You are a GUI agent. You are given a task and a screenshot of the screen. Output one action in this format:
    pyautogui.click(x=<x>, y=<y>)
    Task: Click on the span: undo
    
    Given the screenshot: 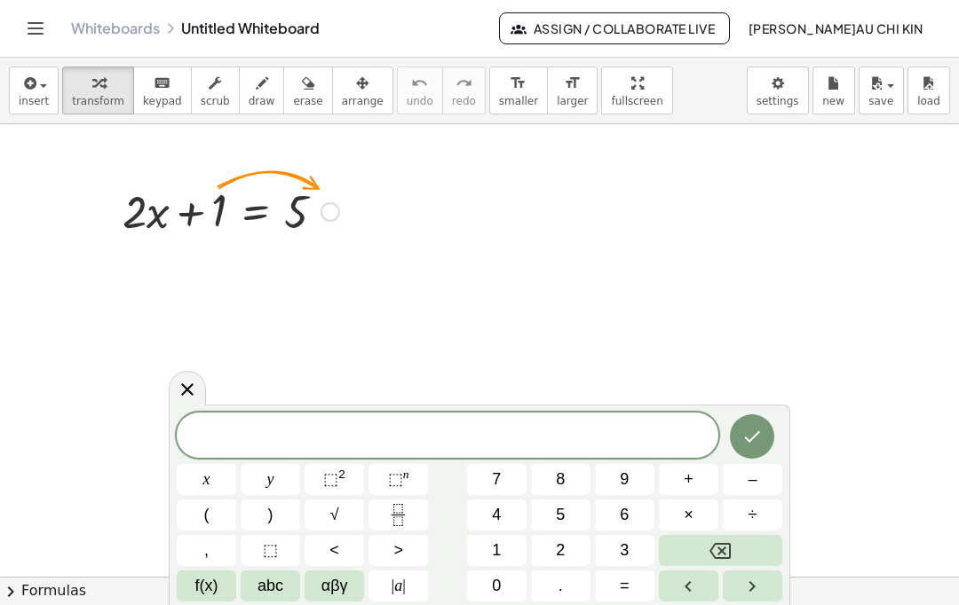 What is the action you would take?
    pyautogui.click(x=420, y=101)
    